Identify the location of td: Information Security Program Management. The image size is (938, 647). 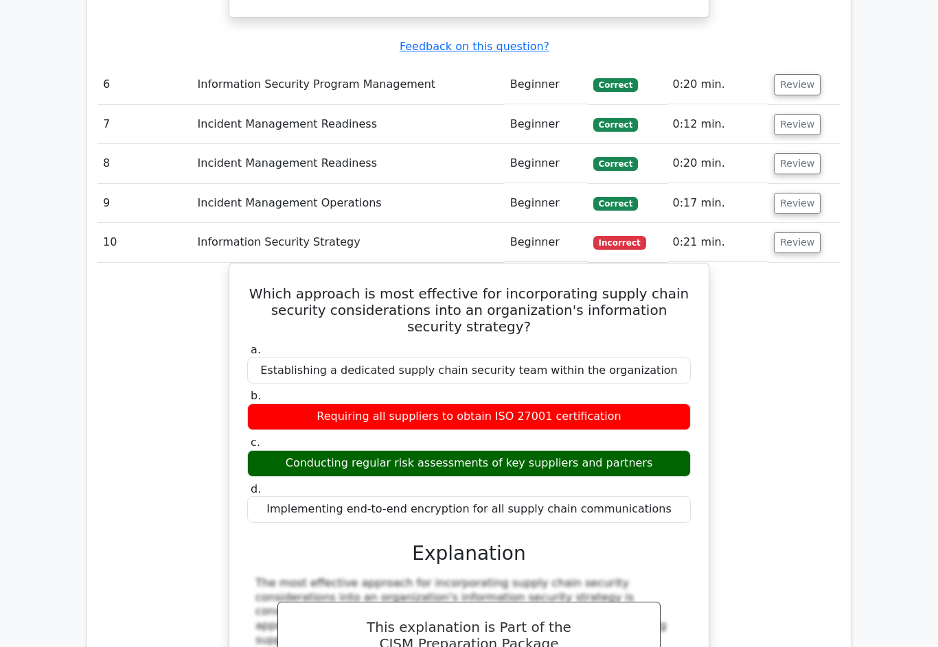
(348, 85).